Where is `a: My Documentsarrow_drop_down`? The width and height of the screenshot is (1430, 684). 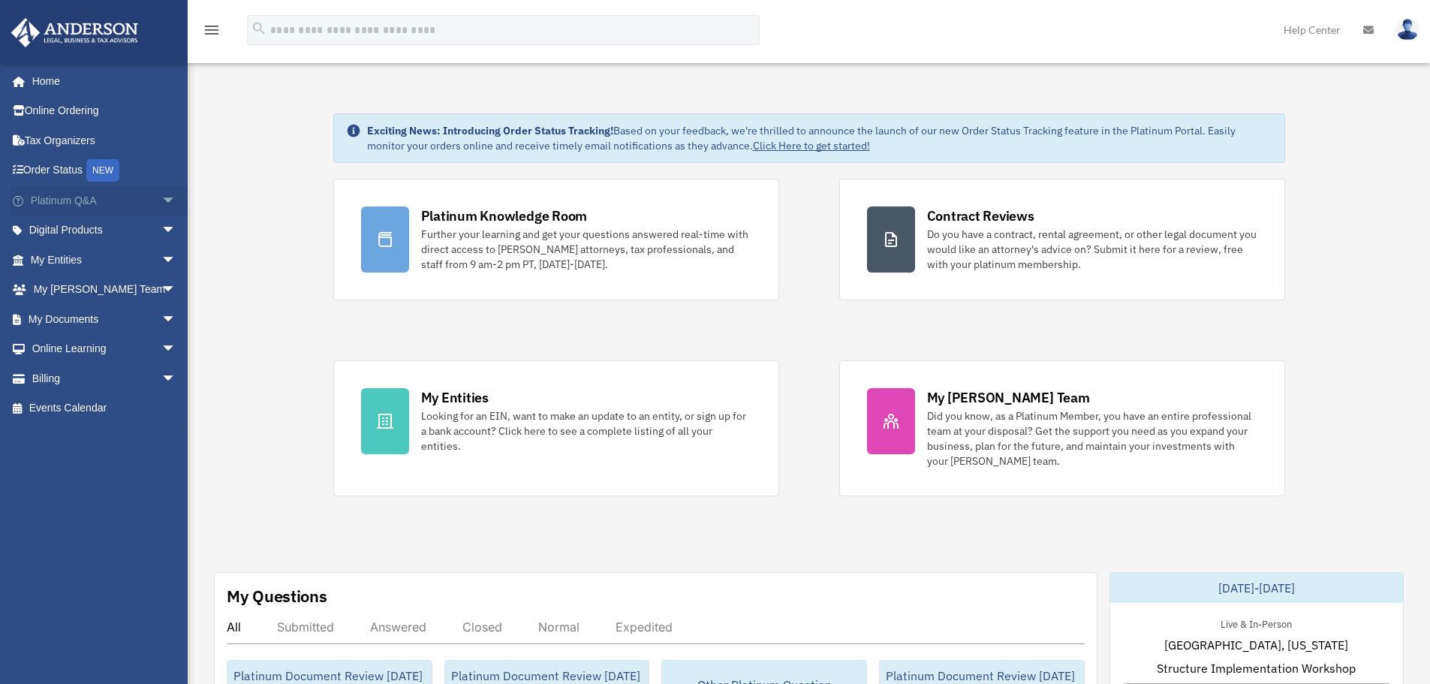
a: My Documentsarrow_drop_down is located at coordinates (104, 319).